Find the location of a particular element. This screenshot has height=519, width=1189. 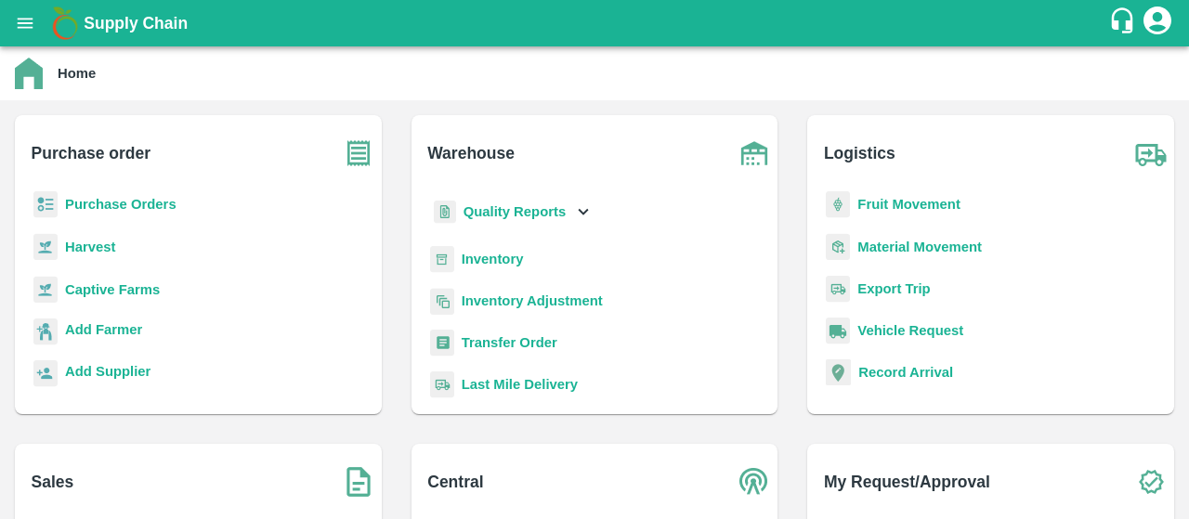

b: Purchase order is located at coordinates (91, 153).